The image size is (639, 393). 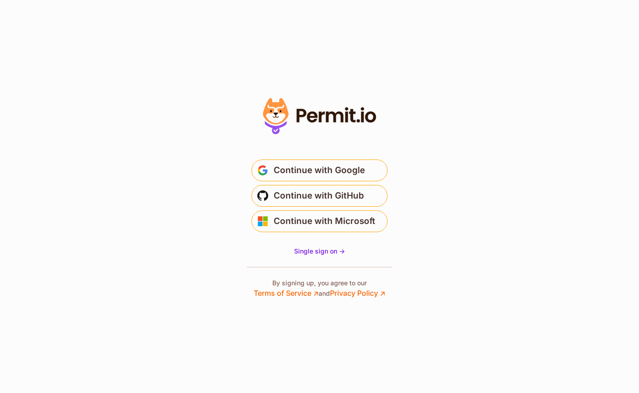 What do you see at coordinates (319, 170) in the screenshot?
I see `span: Continue with Google` at bounding box center [319, 170].